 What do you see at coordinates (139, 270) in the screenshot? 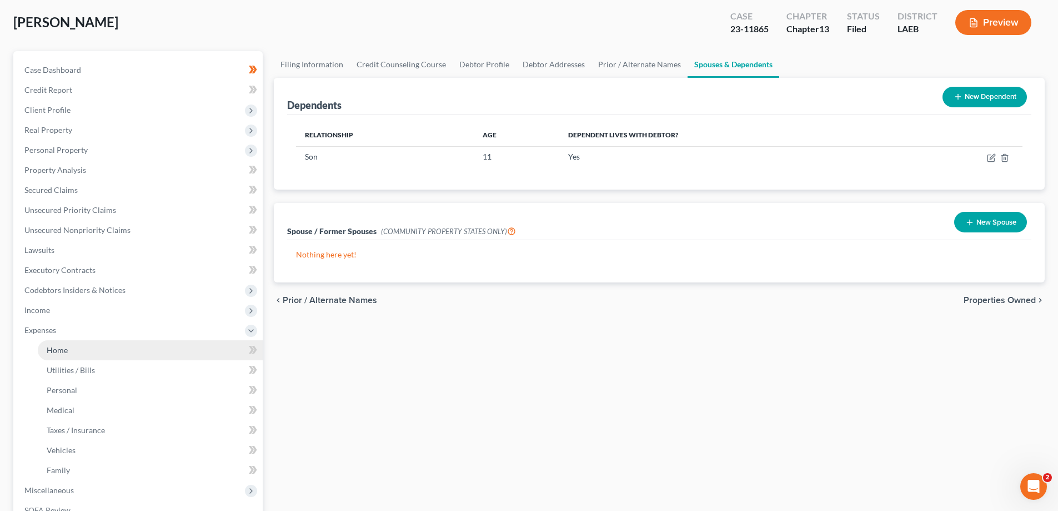
I see `a: Executory Contracts` at bounding box center [139, 270].